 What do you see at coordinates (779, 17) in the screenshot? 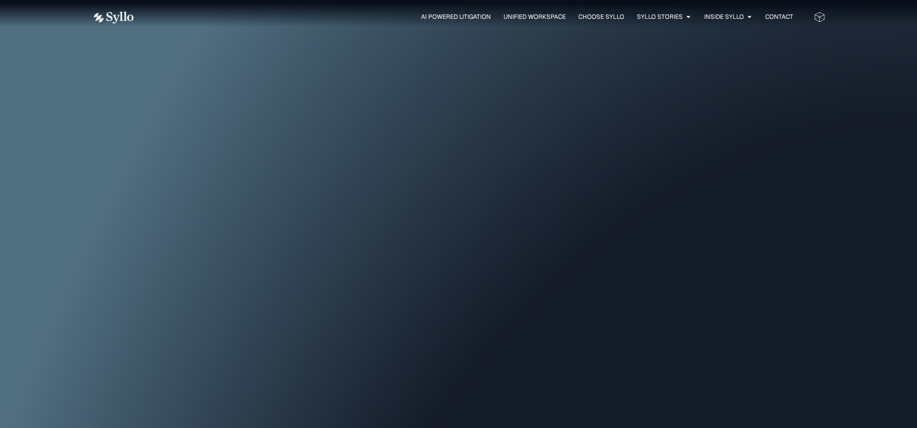
I see `a: Contact` at bounding box center [779, 17].